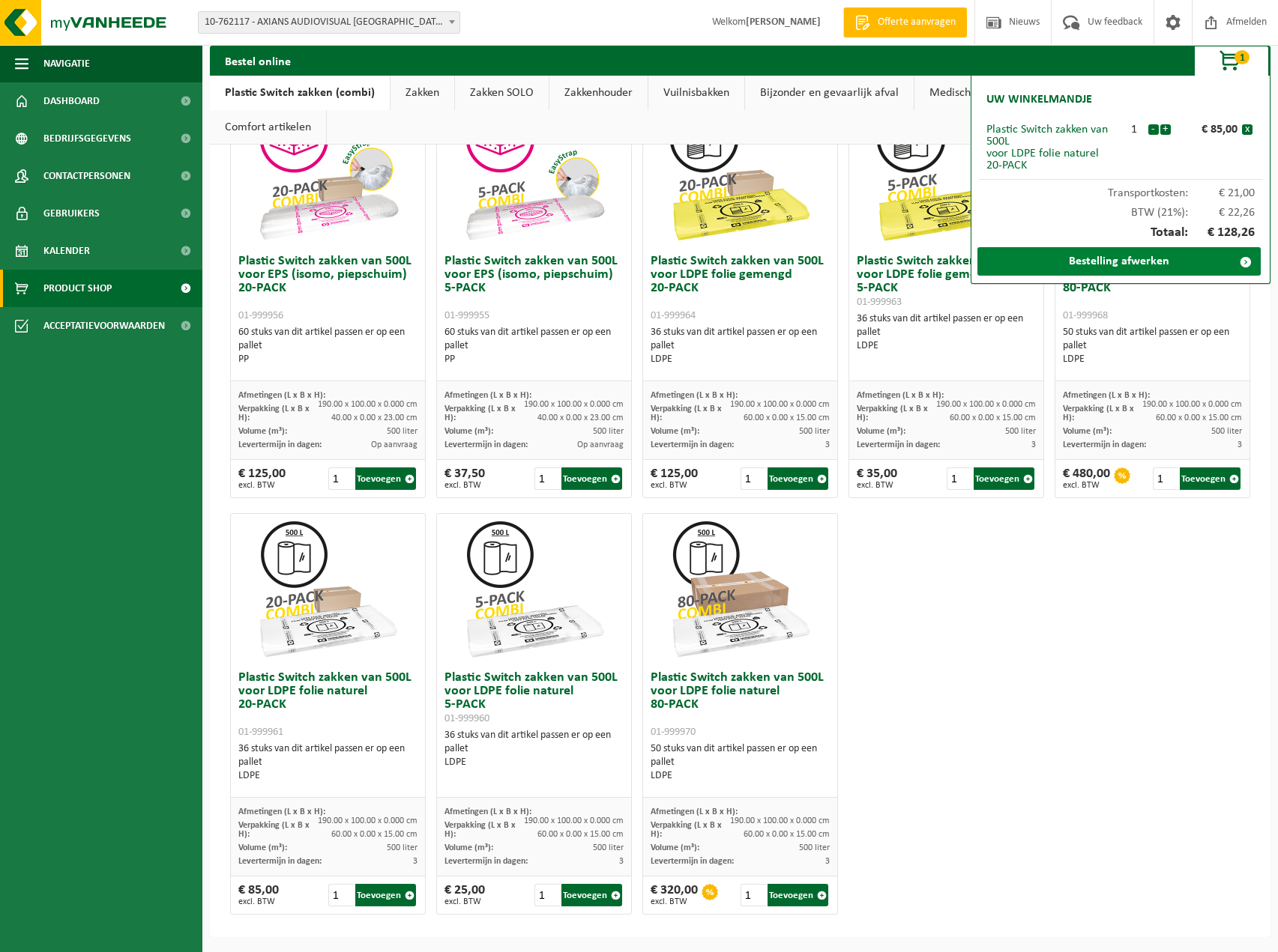 The height and width of the screenshot is (952, 1278). I want to click on span: 01-999955, so click(467, 315).